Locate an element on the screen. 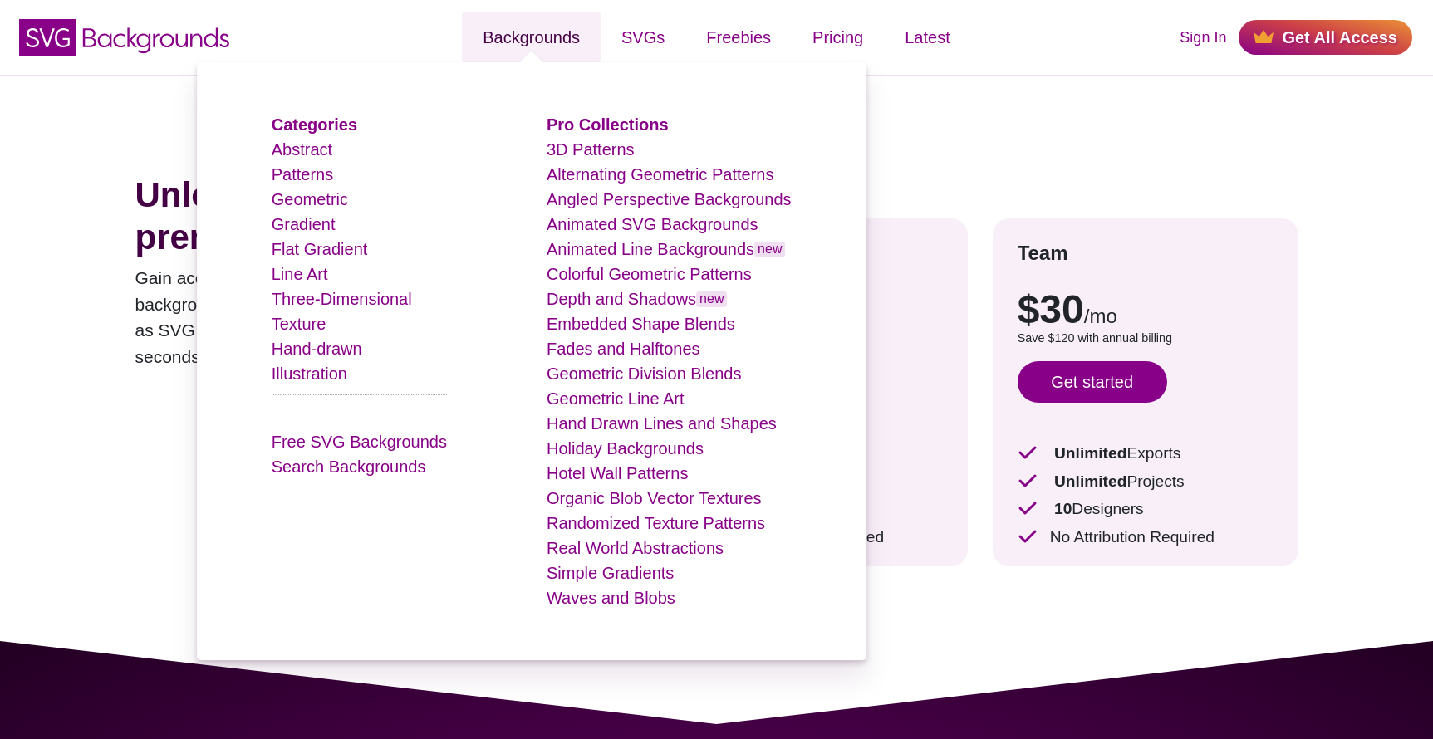 The height and width of the screenshot is (739, 1433). a: Hotel Wall Patterns is located at coordinates (617, 474).